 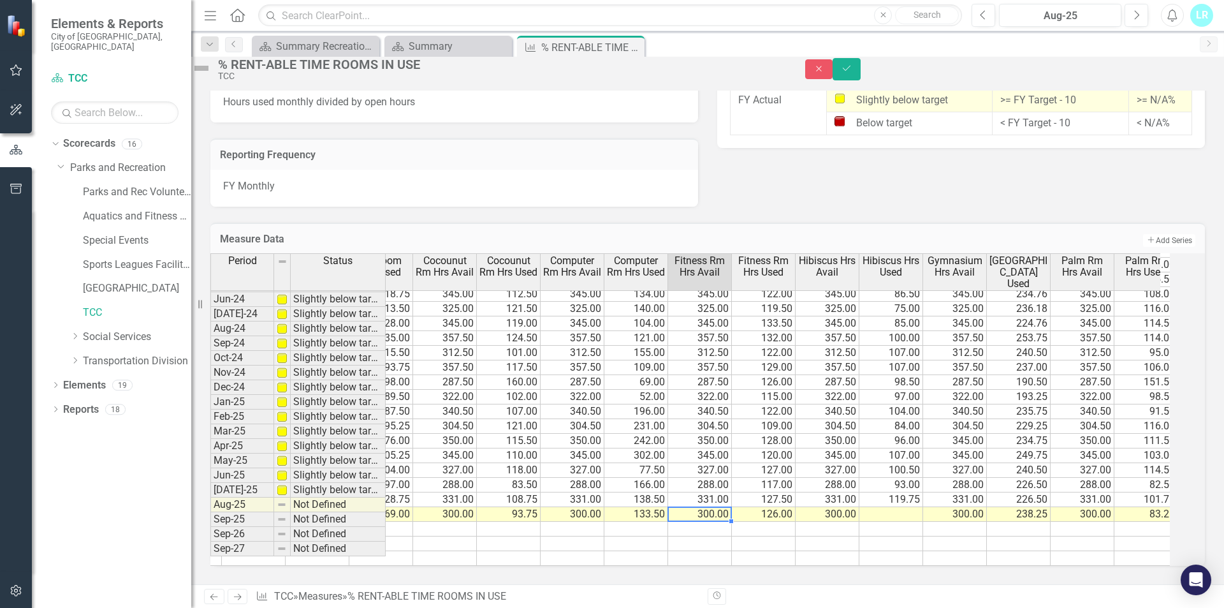 I want to click on span: Elements & Reports, so click(x=115, y=24).